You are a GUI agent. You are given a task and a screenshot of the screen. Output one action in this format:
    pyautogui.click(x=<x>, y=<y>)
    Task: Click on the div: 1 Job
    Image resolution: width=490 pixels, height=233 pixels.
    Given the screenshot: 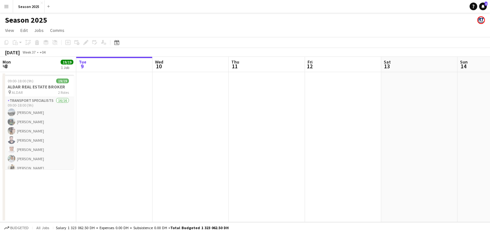 What is the action you would take?
    pyautogui.click(x=67, y=67)
    